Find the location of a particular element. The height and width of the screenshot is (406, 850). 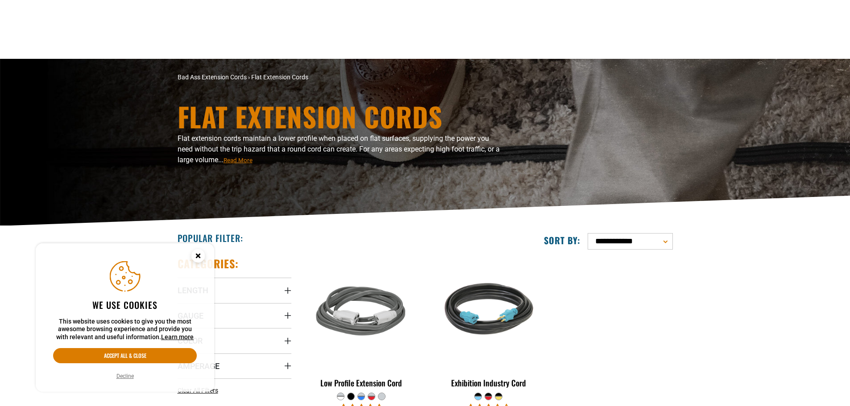

button: Decline is located at coordinates (125, 377).